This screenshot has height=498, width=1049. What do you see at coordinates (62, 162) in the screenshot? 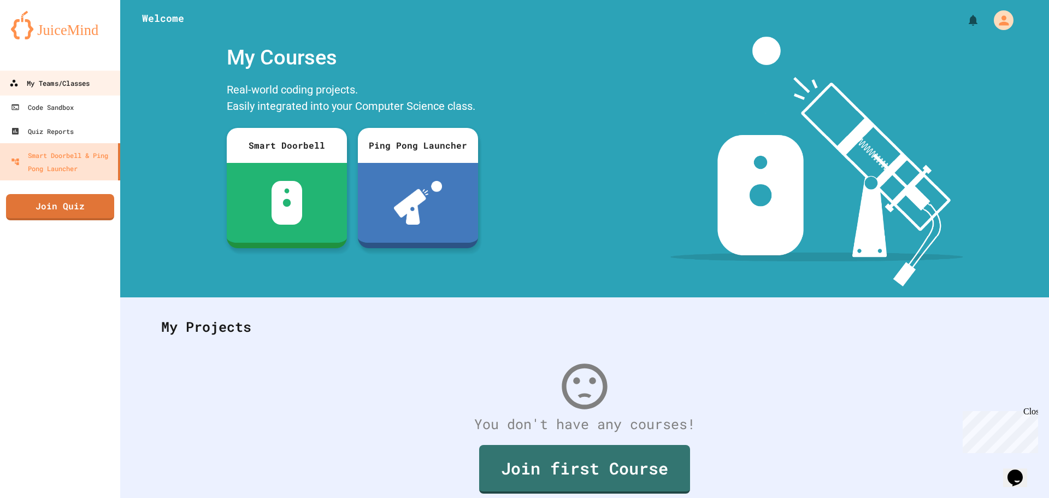
I see `div: Smart Doorbell & Ping Pong Launcher` at bounding box center [62, 162].